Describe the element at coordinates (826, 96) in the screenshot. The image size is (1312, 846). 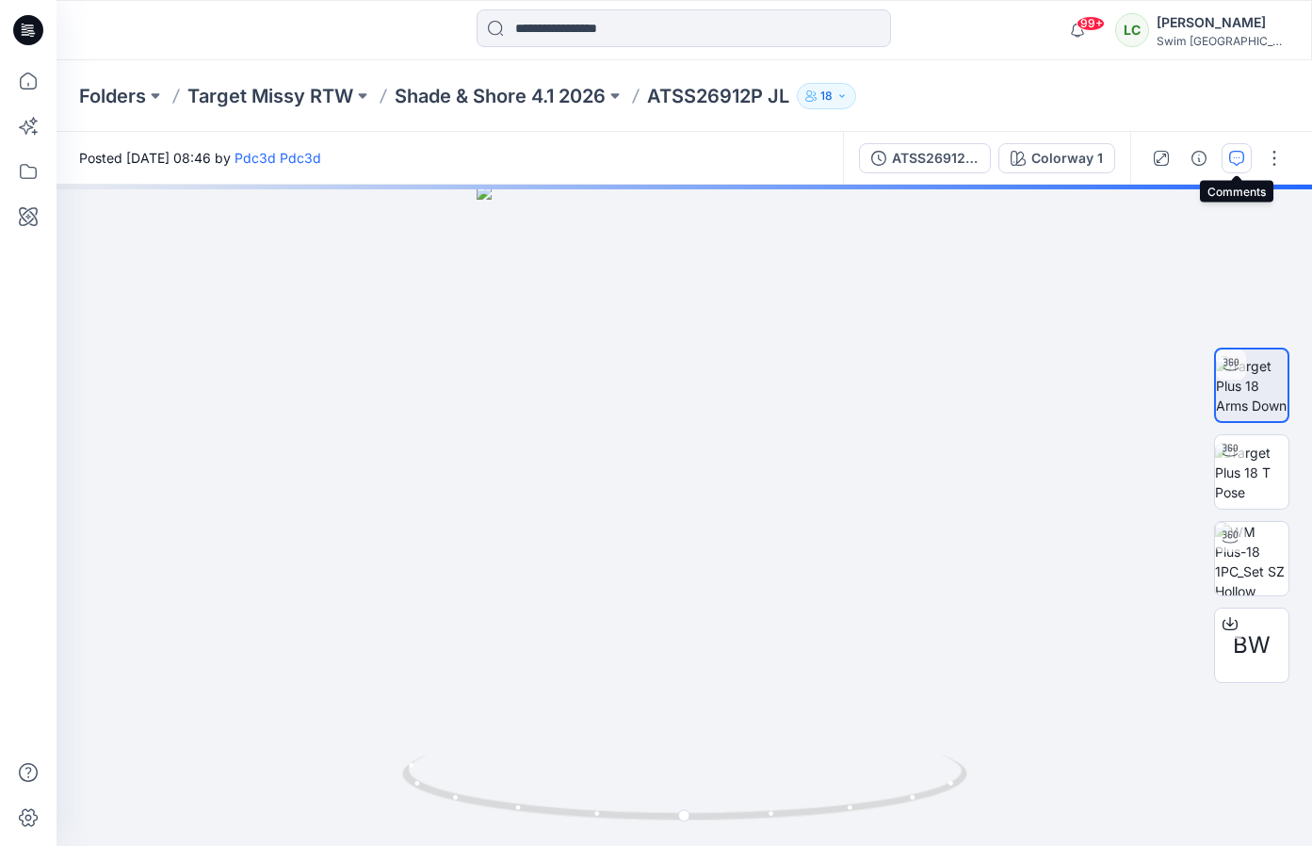
I see `p: 18` at that location.